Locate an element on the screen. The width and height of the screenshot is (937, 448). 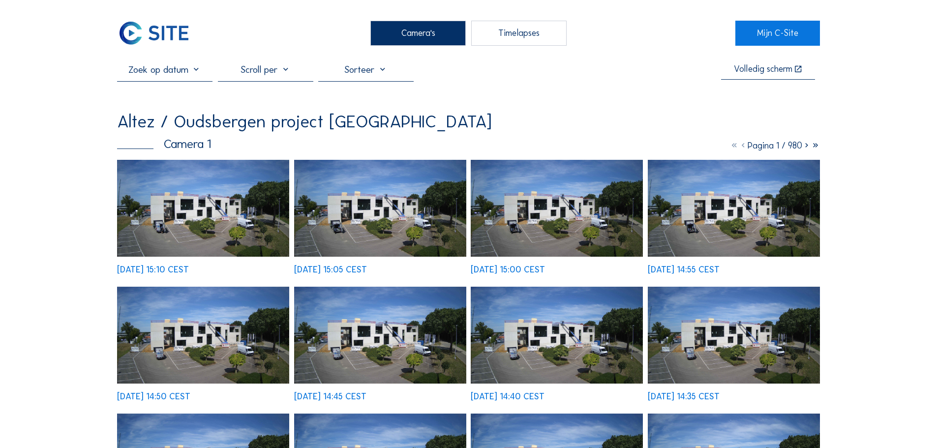
img: image_52660433 is located at coordinates (557, 208).